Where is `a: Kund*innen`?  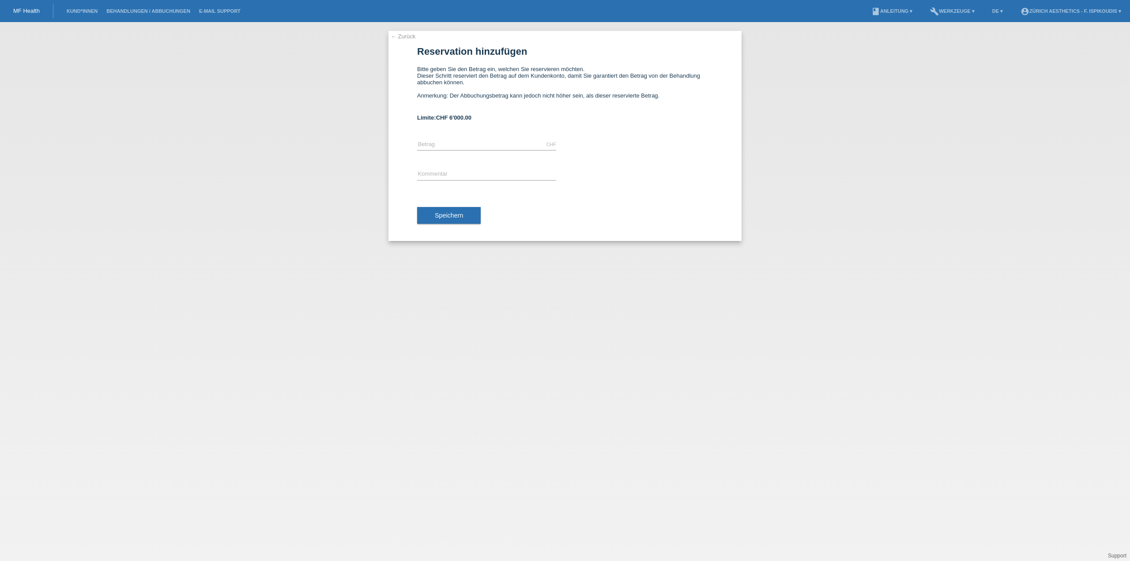
a: Kund*innen is located at coordinates (82, 11).